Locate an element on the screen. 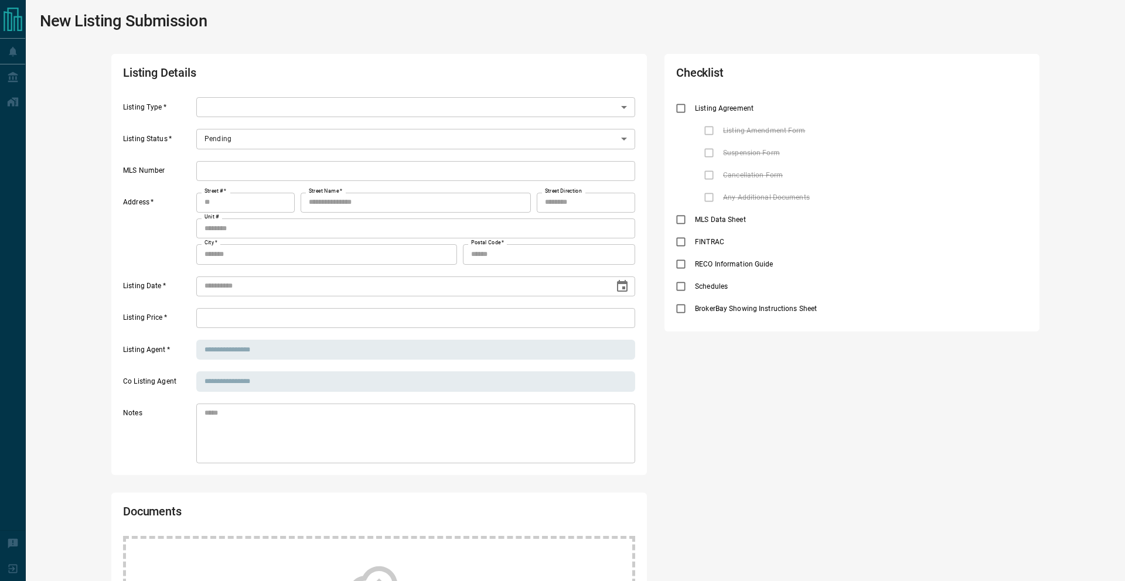  h1: New Listing Submission is located at coordinates (124, 21).